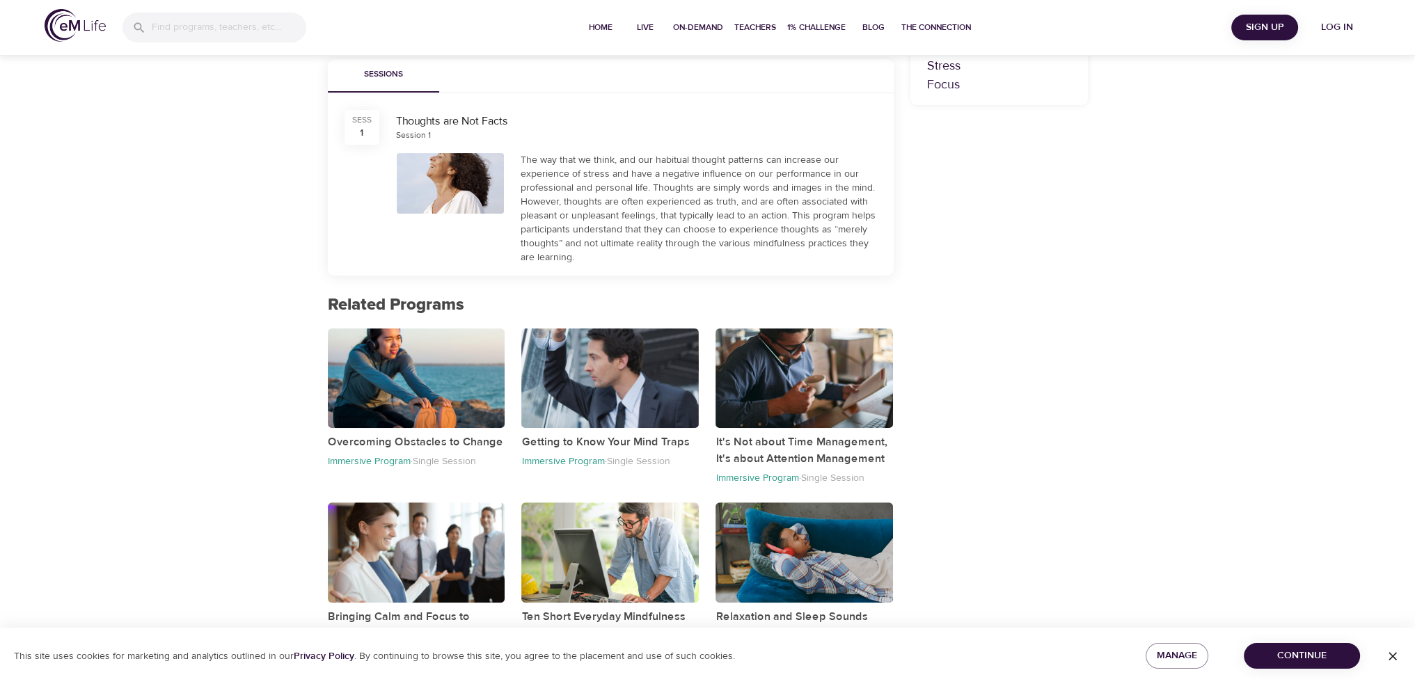 This screenshot has width=1415, height=684. Describe the element at coordinates (699, 209) in the screenshot. I see `div: The way that we think, and our habitual thought patterns can increase our experience of stress an...` at that location.